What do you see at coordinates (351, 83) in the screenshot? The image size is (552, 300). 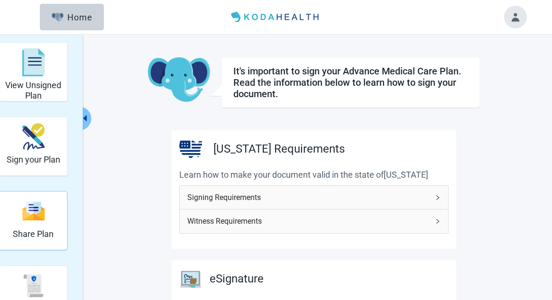 I see `div: It's important to sign your Advance Medical Care Plan. Read the information below to learn how to...` at bounding box center [351, 83].